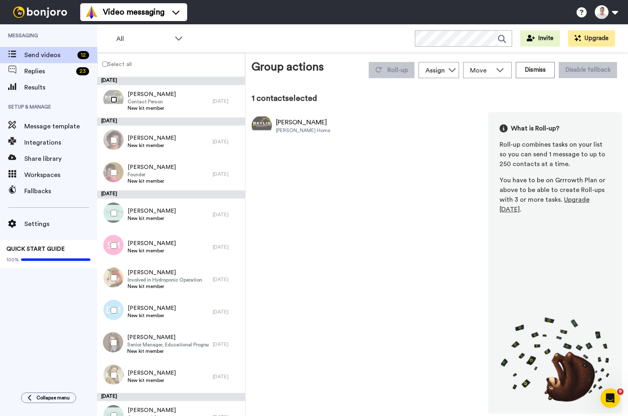  I want to click on button: Invite, so click(540, 39).